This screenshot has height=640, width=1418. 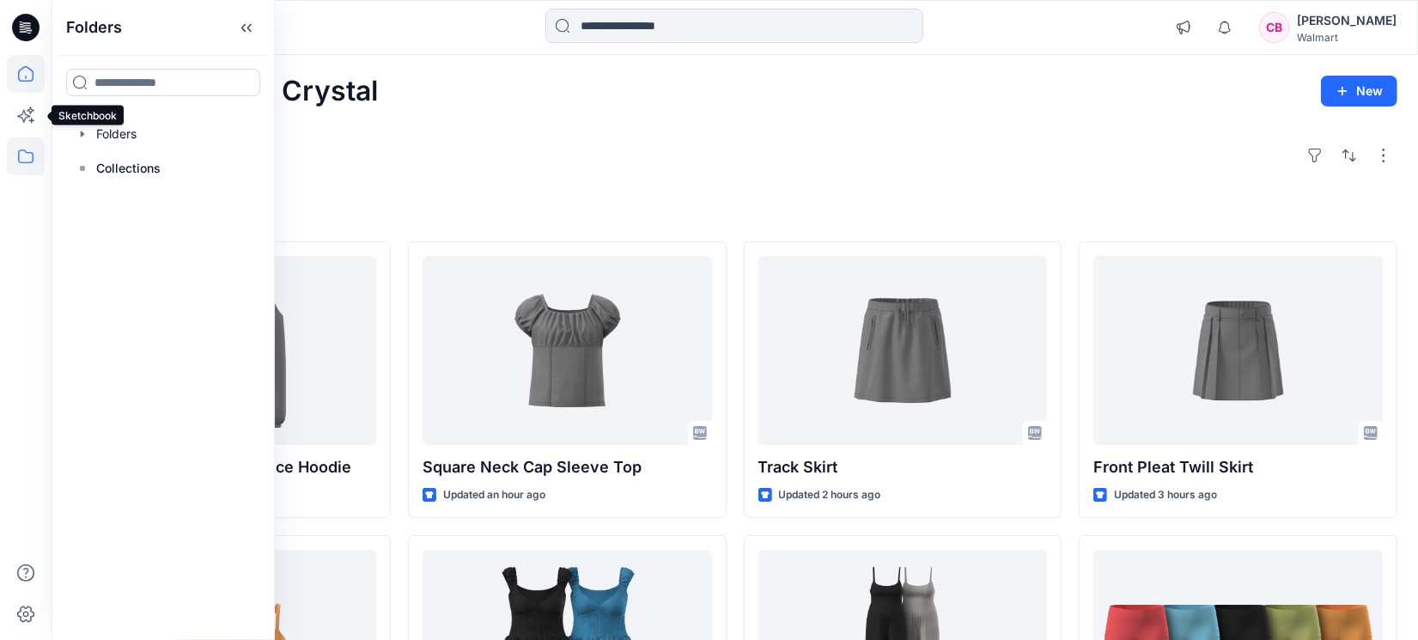 I want to click on a: Front Pleat Twill Skirt, so click(x=1237, y=350).